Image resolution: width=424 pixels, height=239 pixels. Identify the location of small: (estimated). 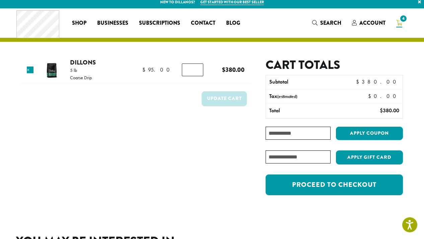
(287, 96).